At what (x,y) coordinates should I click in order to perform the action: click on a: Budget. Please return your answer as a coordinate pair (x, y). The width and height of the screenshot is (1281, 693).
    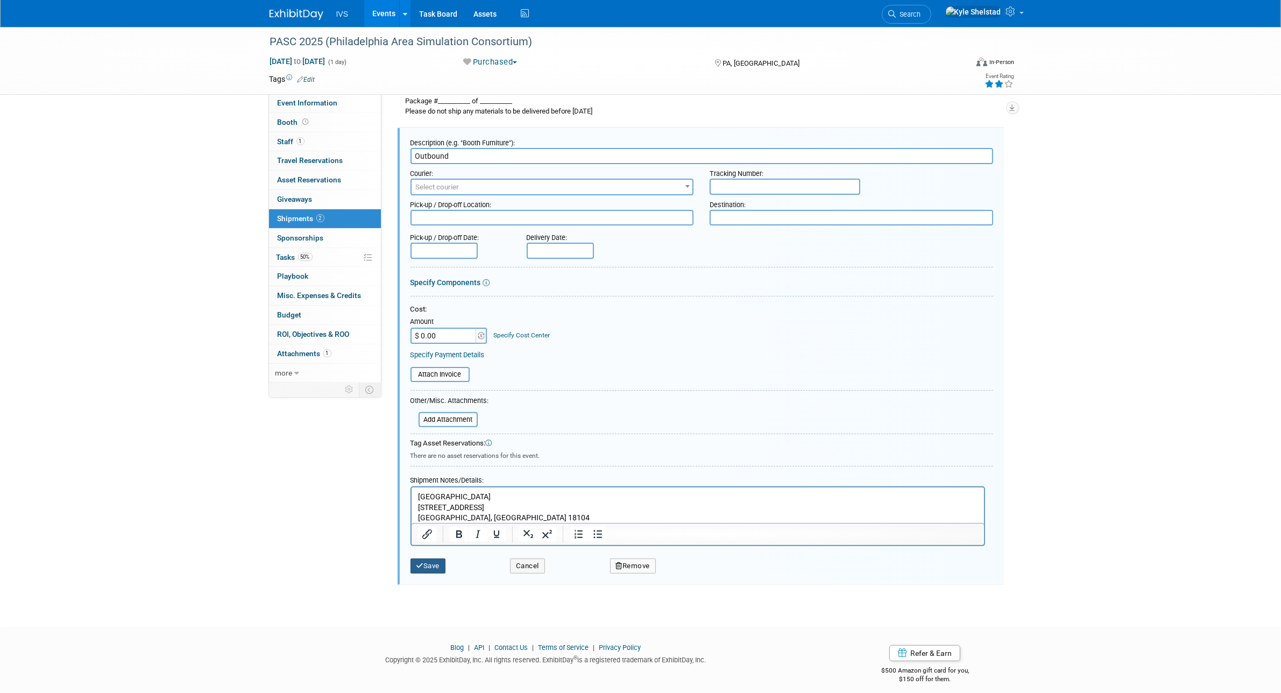
    Looking at the image, I should click on (325, 315).